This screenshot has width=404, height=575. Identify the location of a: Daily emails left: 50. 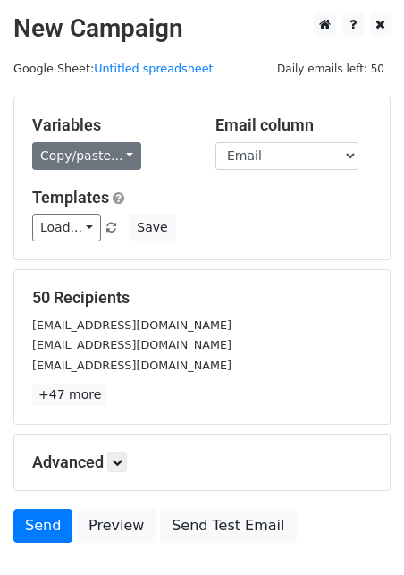
(331, 68).